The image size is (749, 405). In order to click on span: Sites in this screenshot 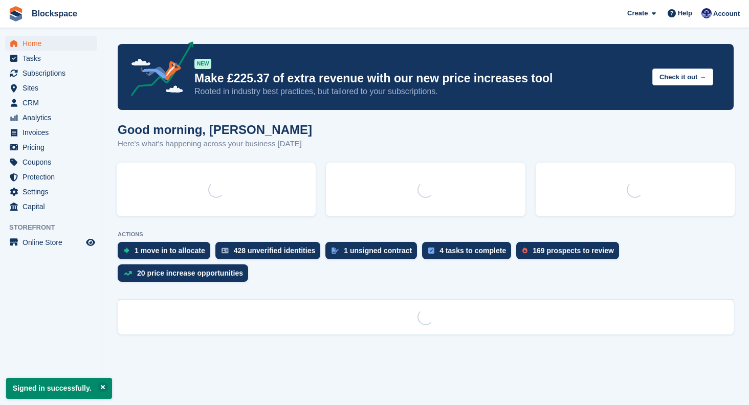, I will do `click(53, 88)`.